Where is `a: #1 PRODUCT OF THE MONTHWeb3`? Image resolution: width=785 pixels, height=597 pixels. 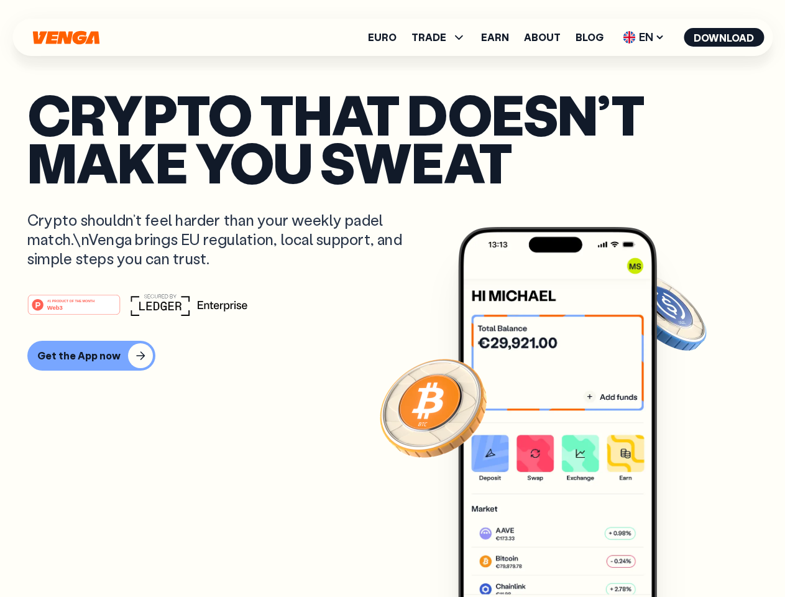
a: #1 PRODUCT OF THE MONTHWeb3 is located at coordinates (74, 310).